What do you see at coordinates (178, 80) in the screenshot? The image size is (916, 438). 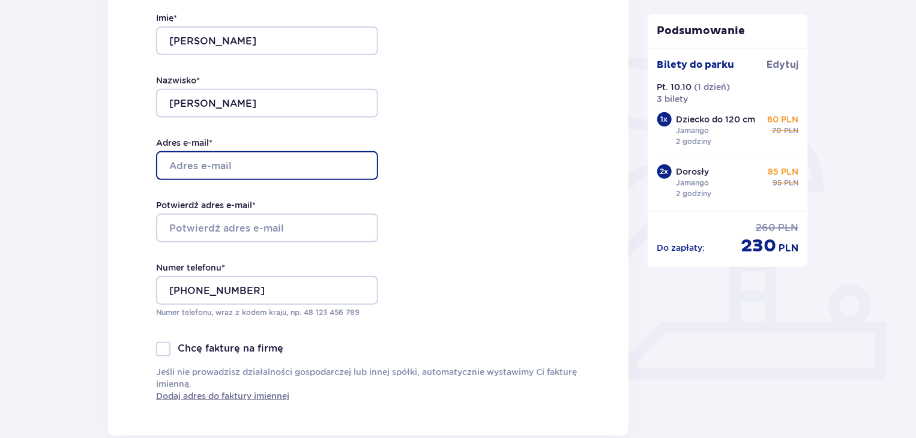 I see `label: Nazwisko *` at bounding box center [178, 80].